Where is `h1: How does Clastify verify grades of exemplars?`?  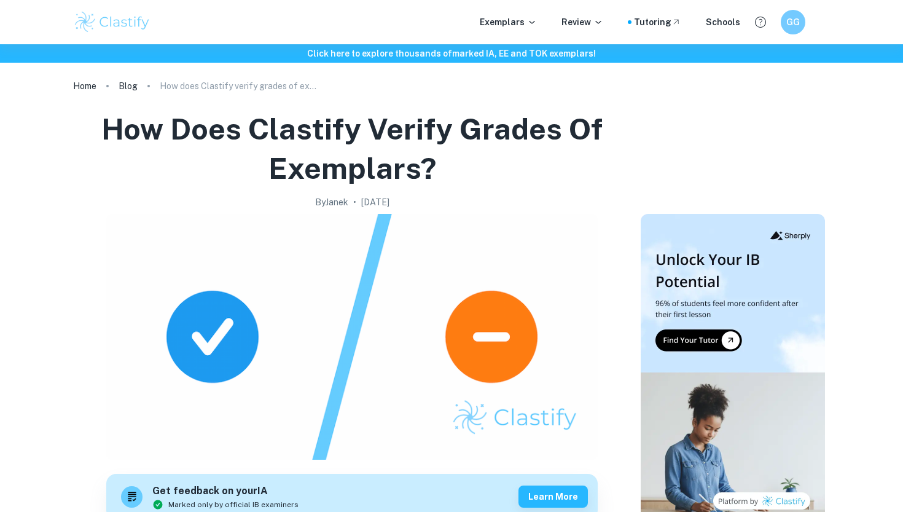 h1: How does Clastify verify grades of exemplars? is located at coordinates (352, 149).